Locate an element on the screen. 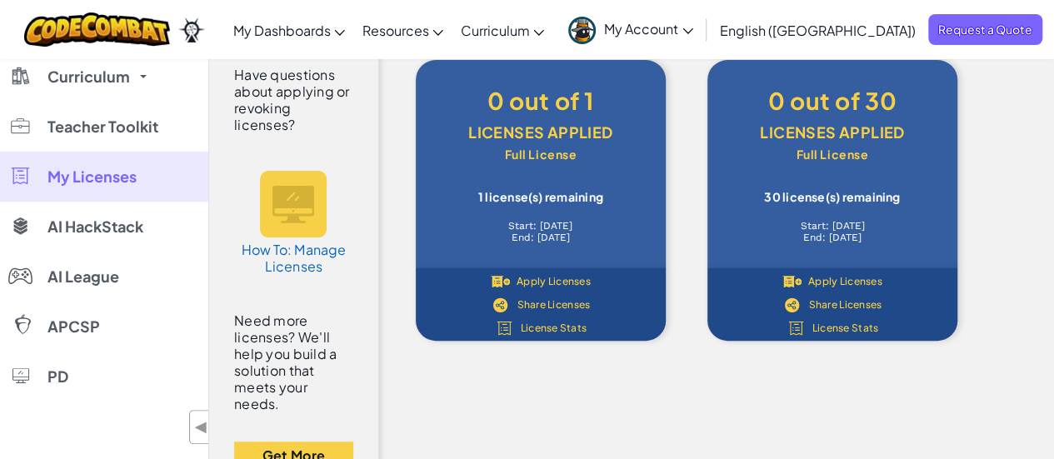  span: Request a Quote is located at coordinates (985, 29).